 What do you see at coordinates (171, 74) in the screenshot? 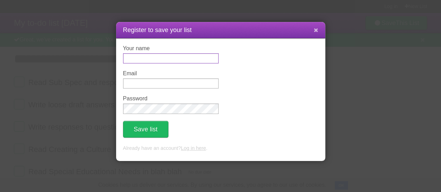
I see `label: Email` at bounding box center [171, 74].